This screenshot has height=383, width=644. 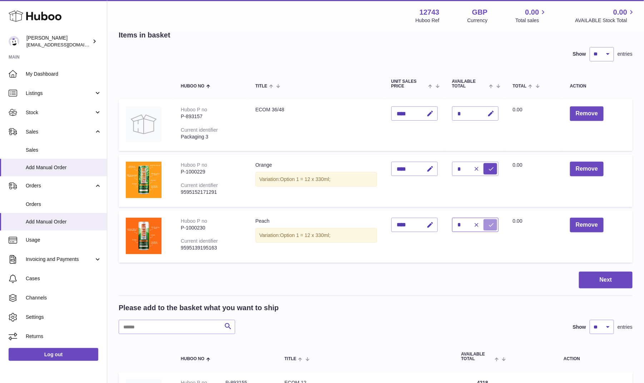 I want to click on span: Settings, so click(x=64, y=317).